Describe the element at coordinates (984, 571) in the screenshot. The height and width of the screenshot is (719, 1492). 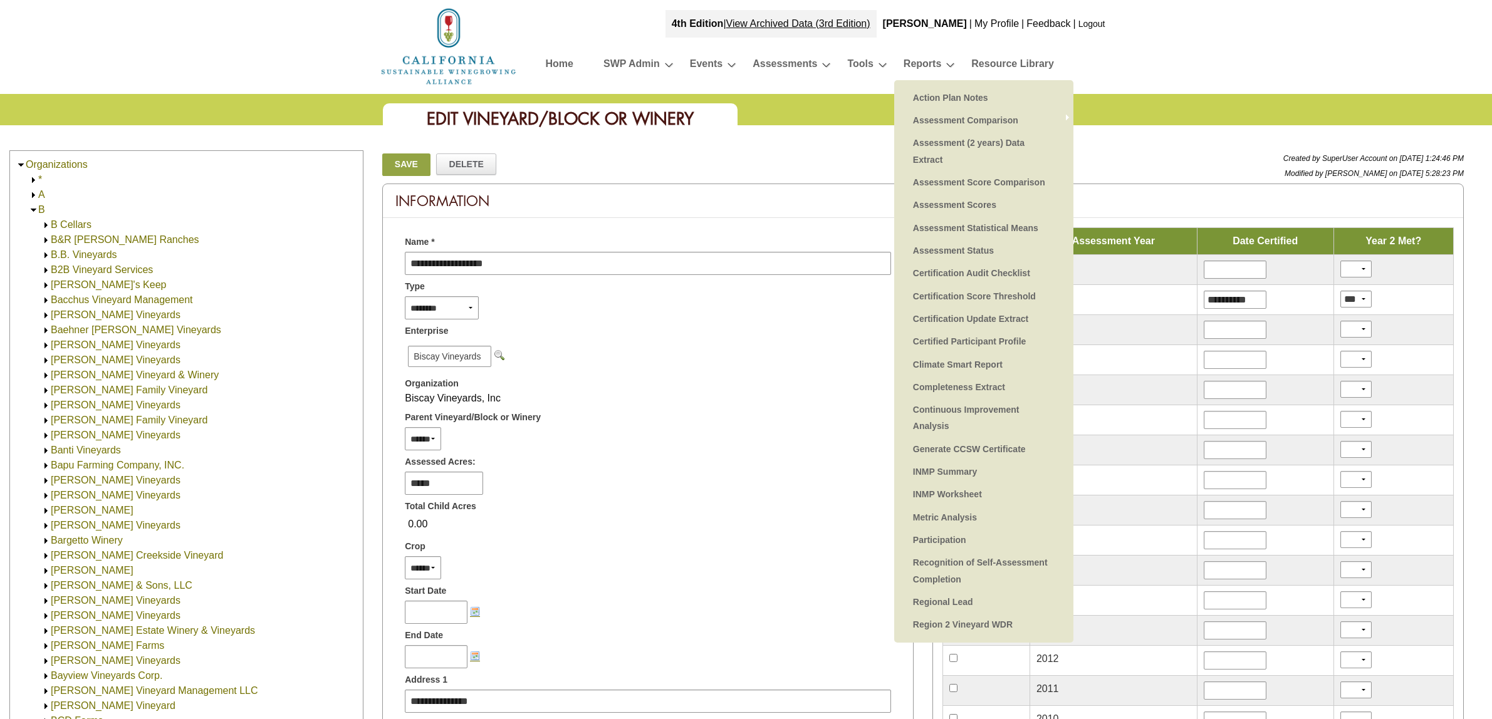
I see `a: Recognition of Self-Assessment Completion` at that location.